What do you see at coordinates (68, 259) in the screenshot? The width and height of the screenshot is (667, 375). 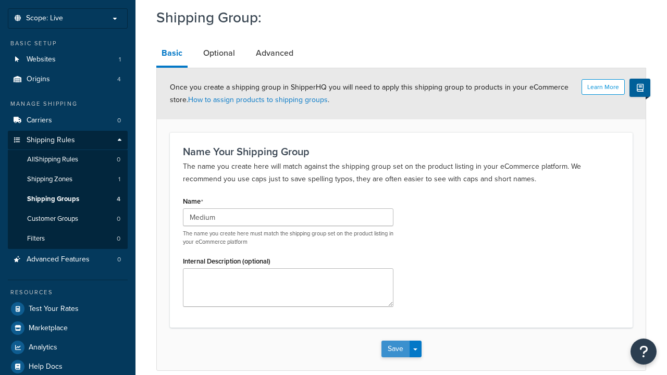 I see `a: Advanced Features0` at bounding box center [68, 259].